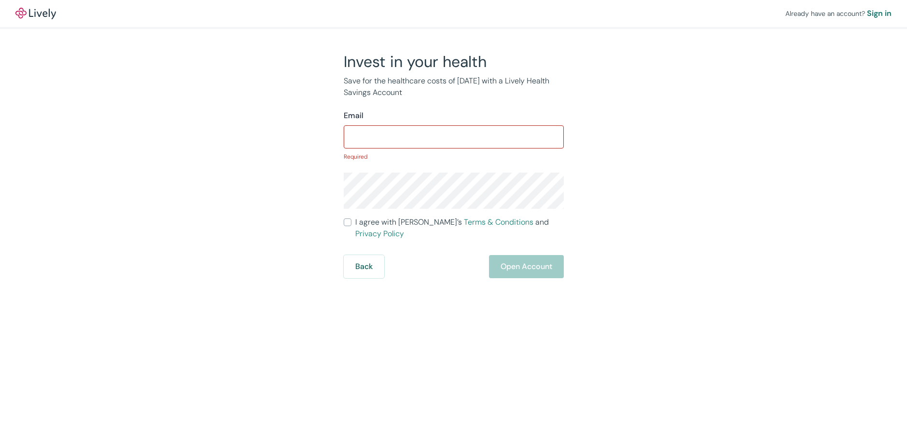 Image resolution: width=907 pixels, height=445 pixels. Describe the element at coordinates (36, 14) in the screenshot. I see `img: Lively` at that location.